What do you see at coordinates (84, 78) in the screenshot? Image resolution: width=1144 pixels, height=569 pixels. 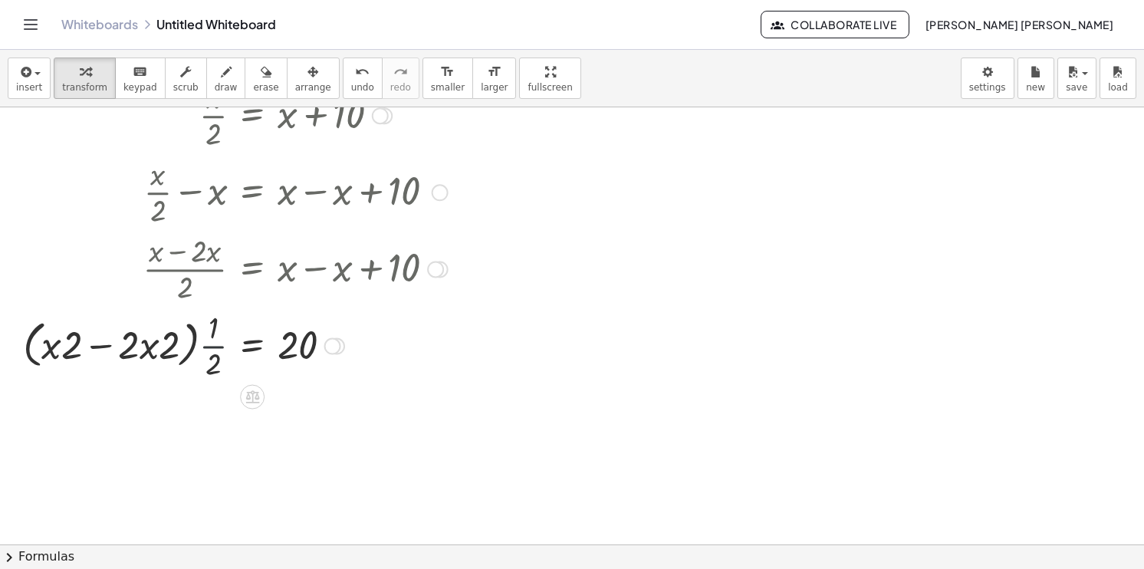 I see `button: transform` at bounding box center [84, 78].